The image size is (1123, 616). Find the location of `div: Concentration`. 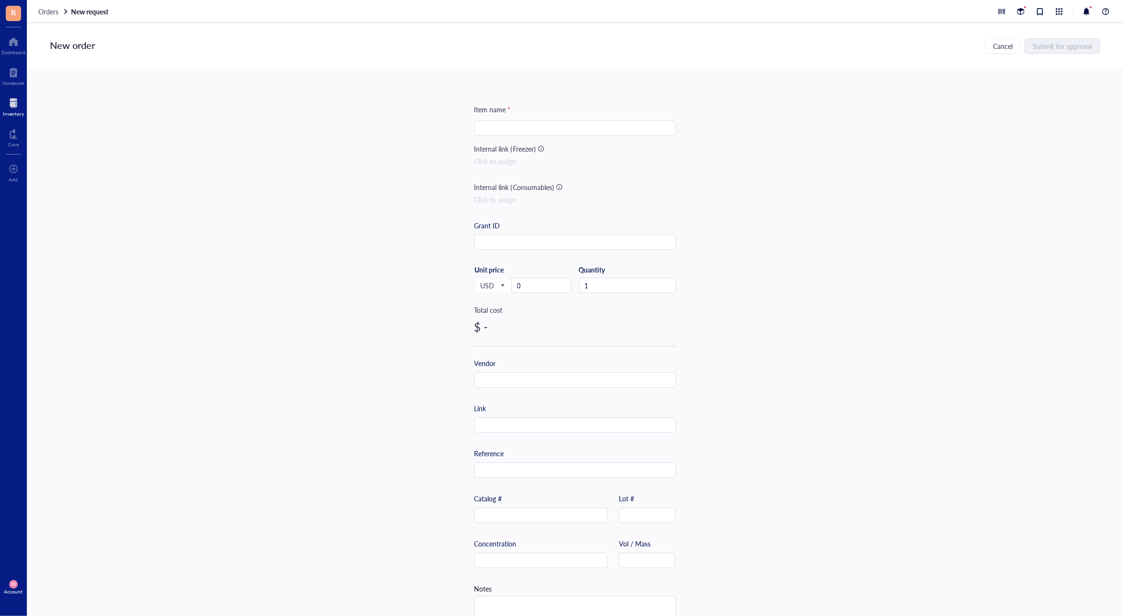

div: Concentration is located at coordinates (495, 543).